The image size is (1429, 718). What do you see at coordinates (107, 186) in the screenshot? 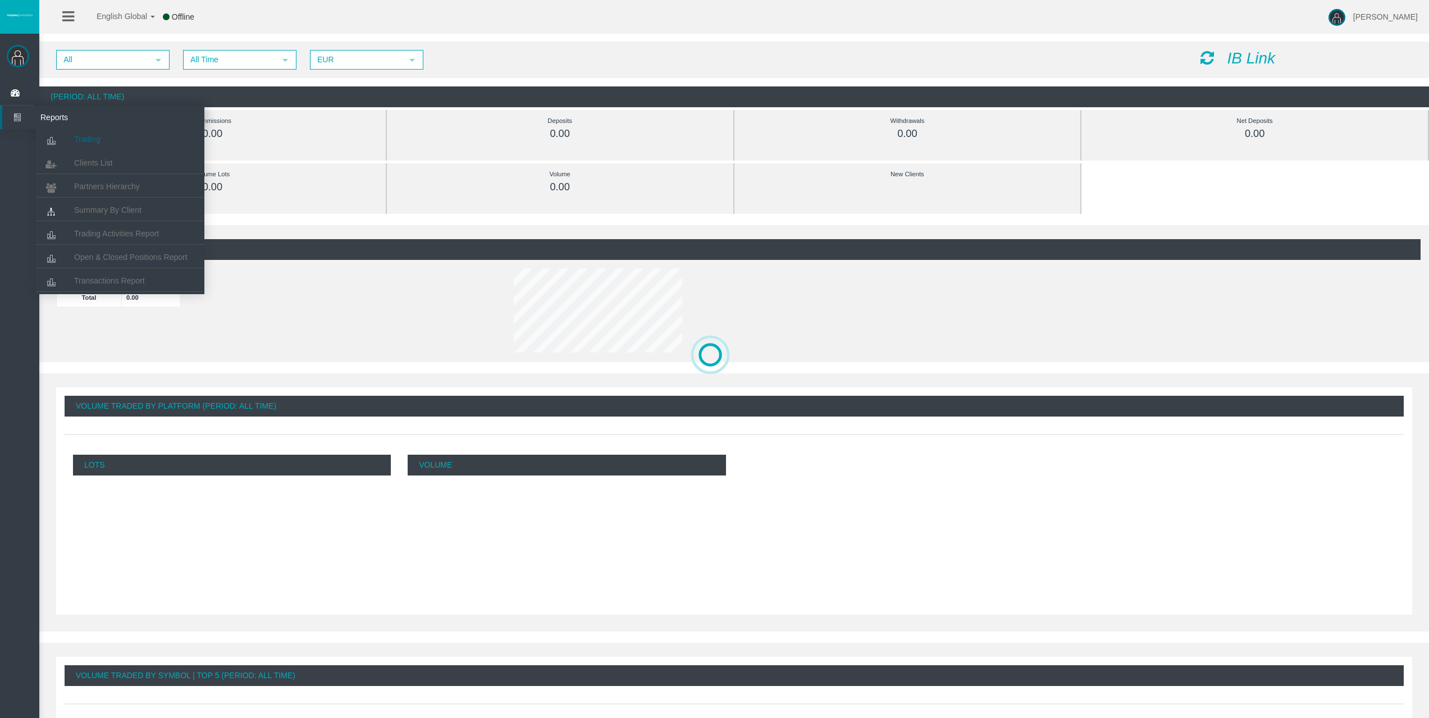
I see `span: Partners Hierarchy` at bounding box center [107, 186].